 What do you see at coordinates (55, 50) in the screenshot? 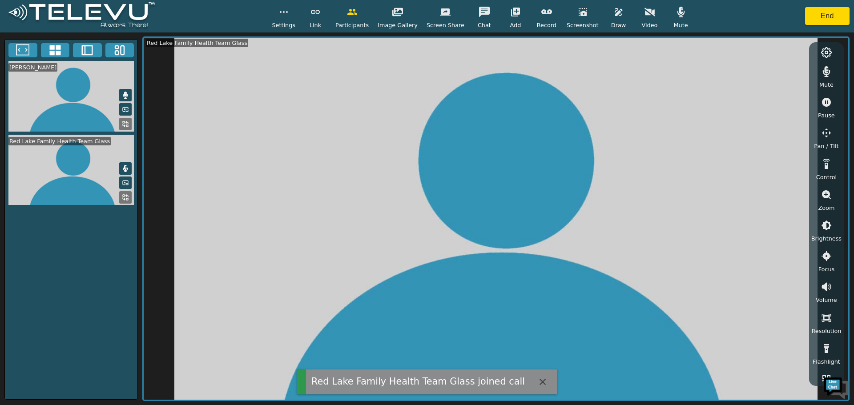
I see `button: 4x4` at bounding box center [55, 50].